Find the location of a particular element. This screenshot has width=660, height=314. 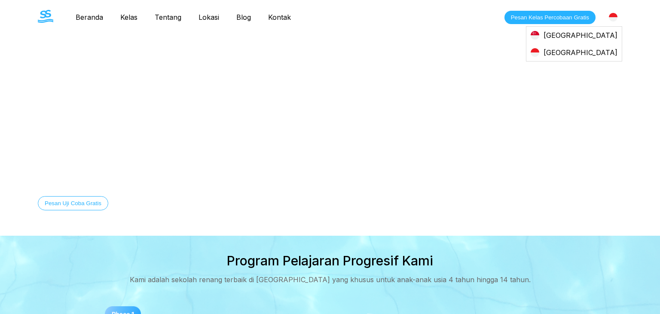

div: Selamat Datang di Swim Starter is located at coordinates (249, 123).